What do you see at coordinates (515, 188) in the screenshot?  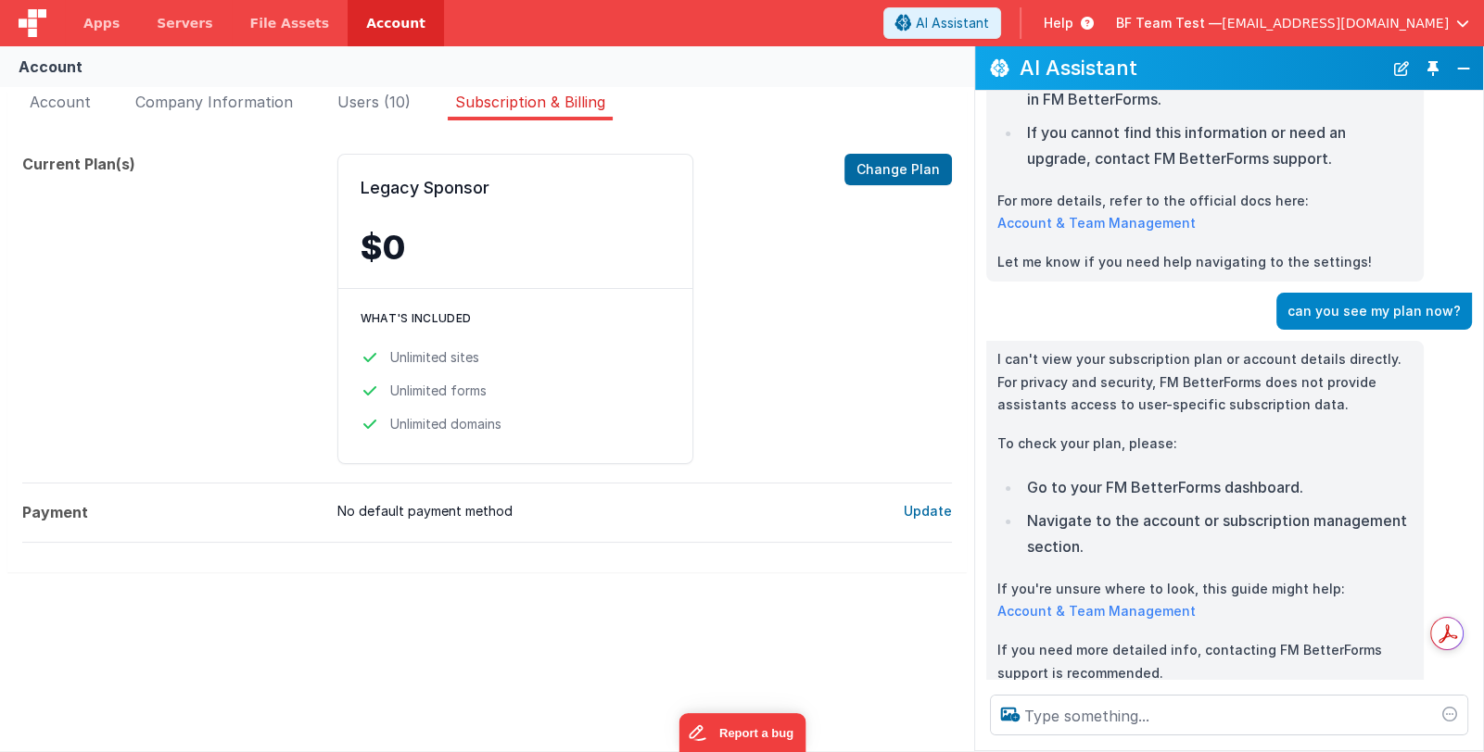 I see `h2: Legacy Sponsor` at bounding box center [515, 188].